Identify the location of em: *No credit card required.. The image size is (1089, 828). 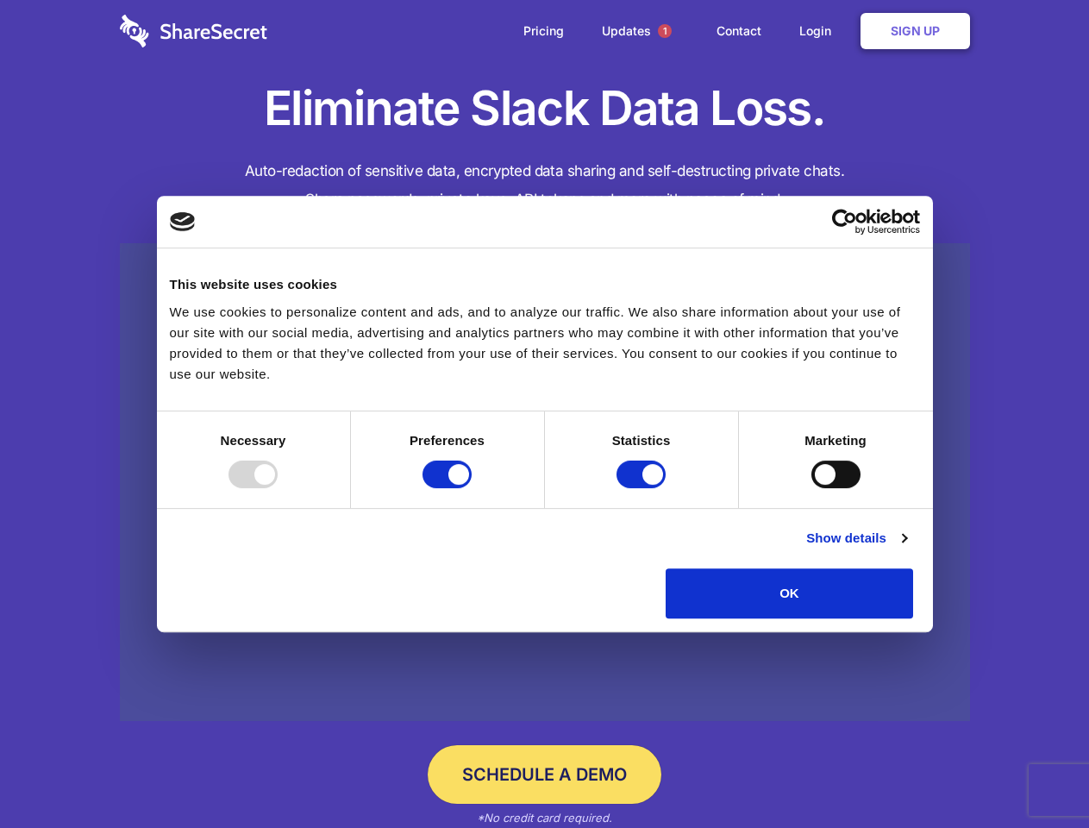
(544, 817).